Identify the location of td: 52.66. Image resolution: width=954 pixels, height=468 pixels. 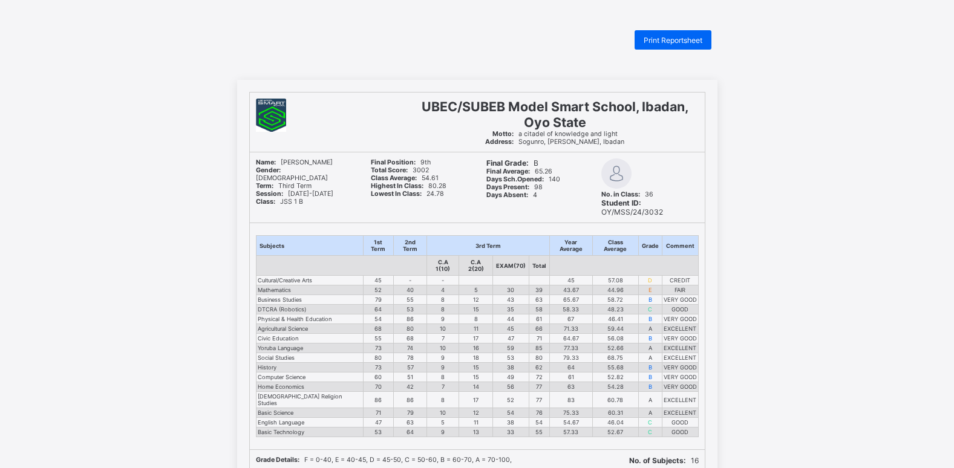
(615, 349).